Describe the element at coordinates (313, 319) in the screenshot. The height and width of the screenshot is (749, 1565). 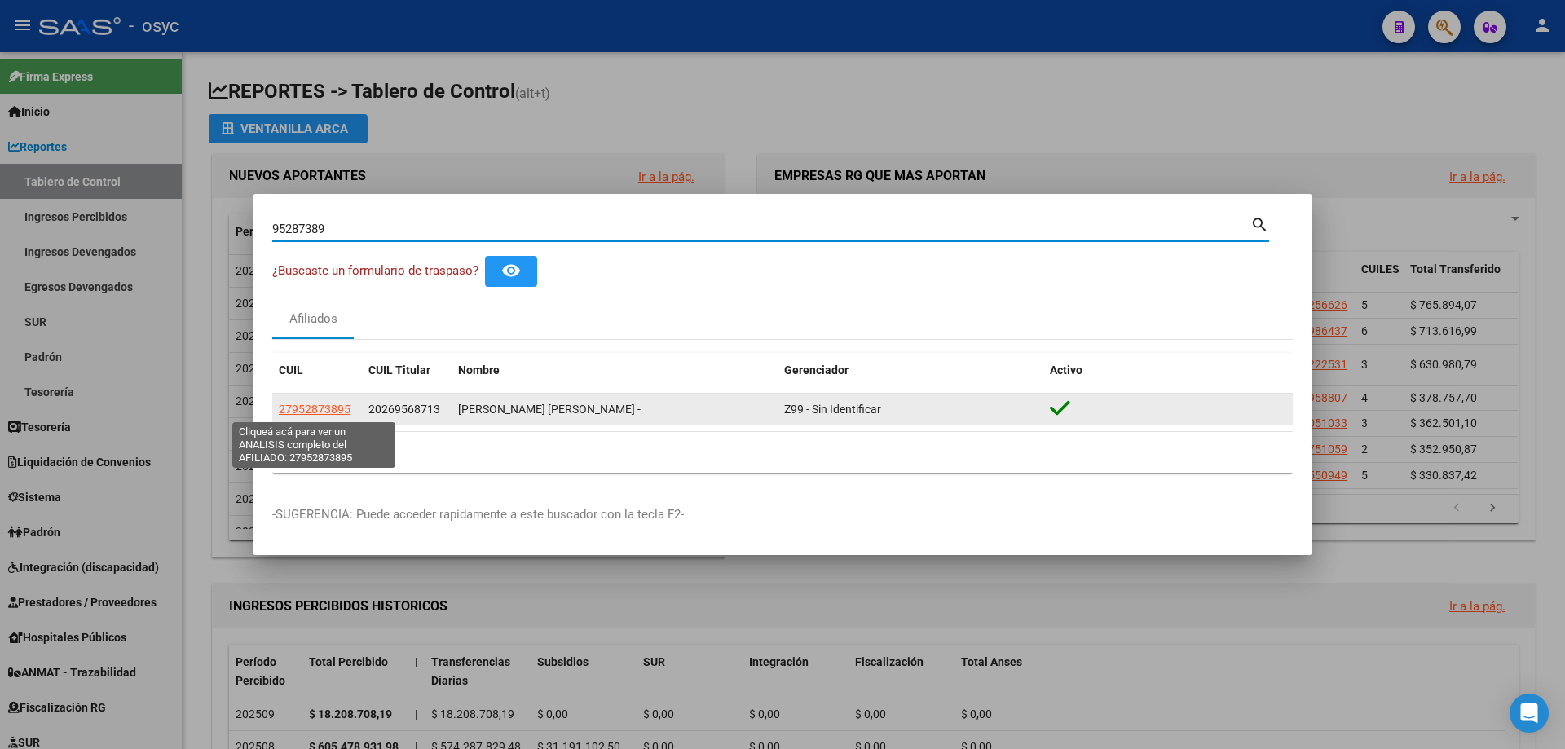
I see `div: Afiliados` at that location.